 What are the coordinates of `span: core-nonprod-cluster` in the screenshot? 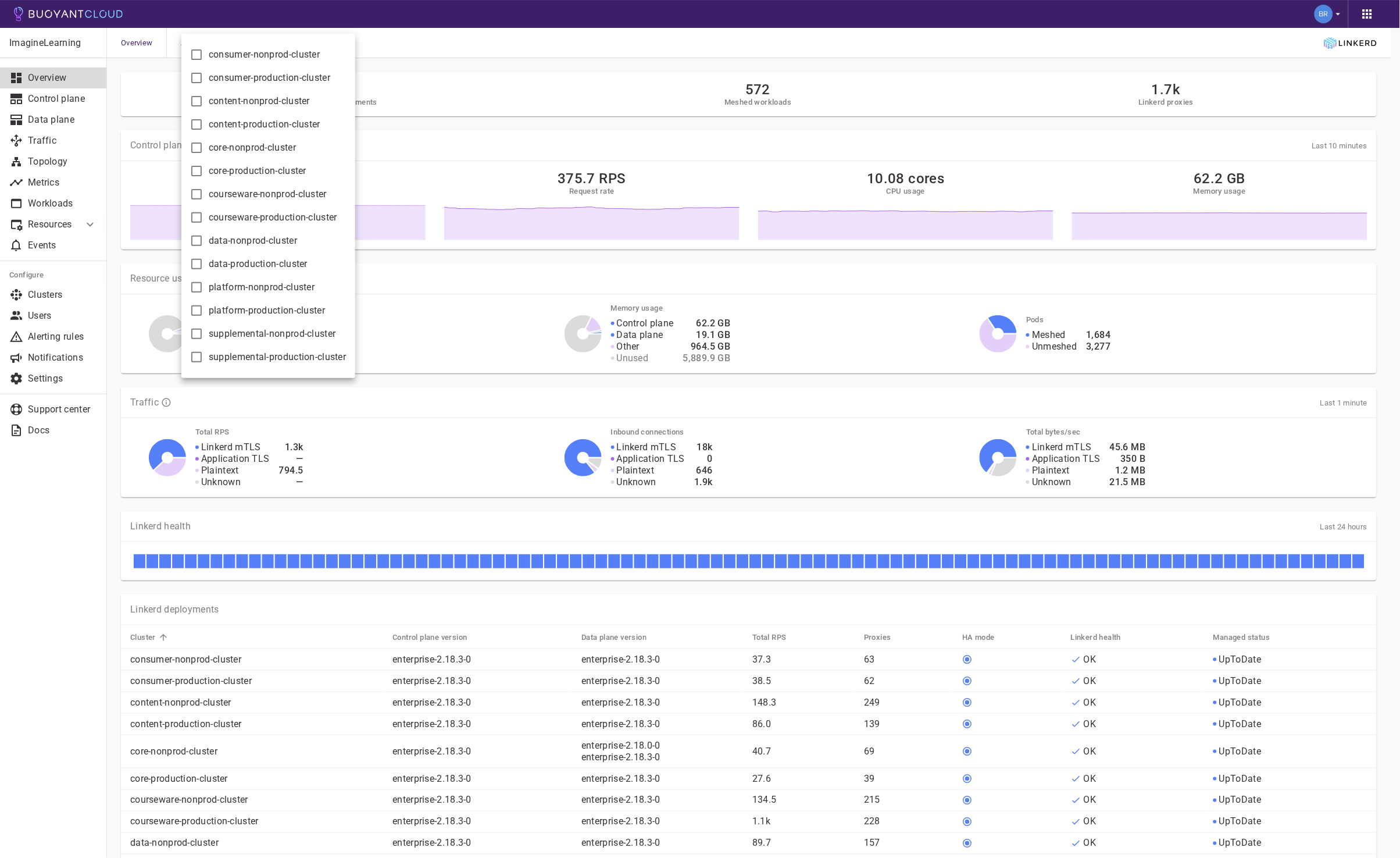 It's located at (252, 148).